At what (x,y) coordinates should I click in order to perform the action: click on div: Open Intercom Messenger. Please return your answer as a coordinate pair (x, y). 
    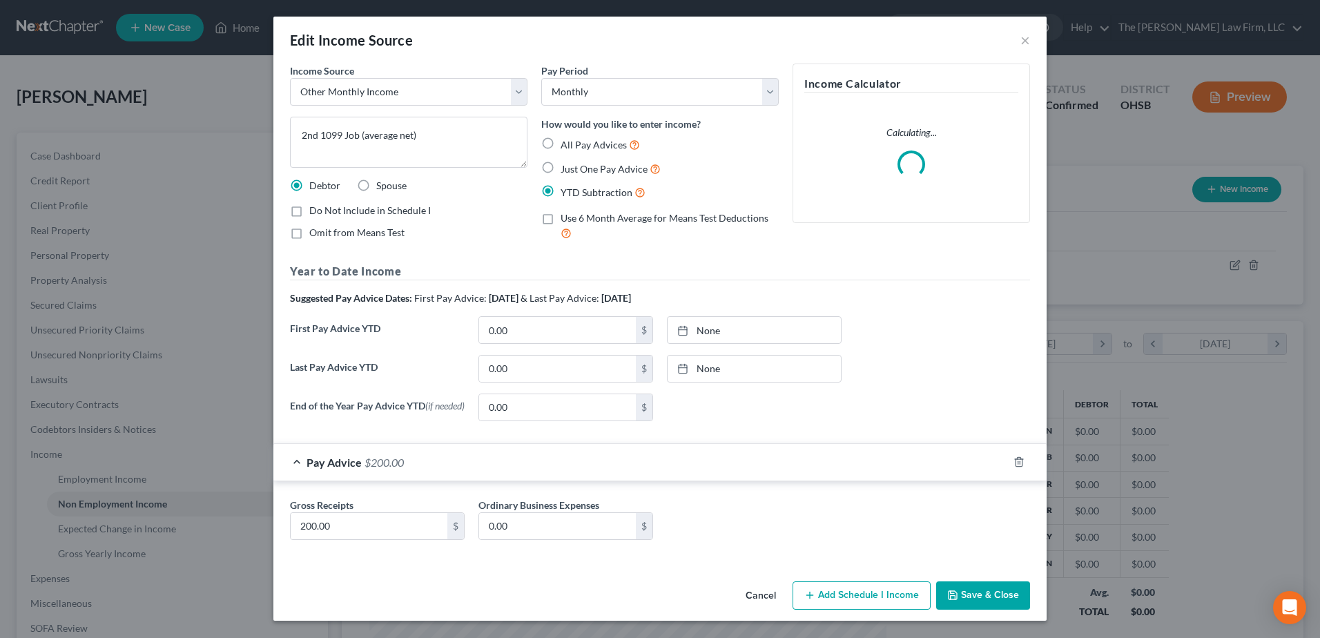
    Looking at the image, I should click on (1289, 607).